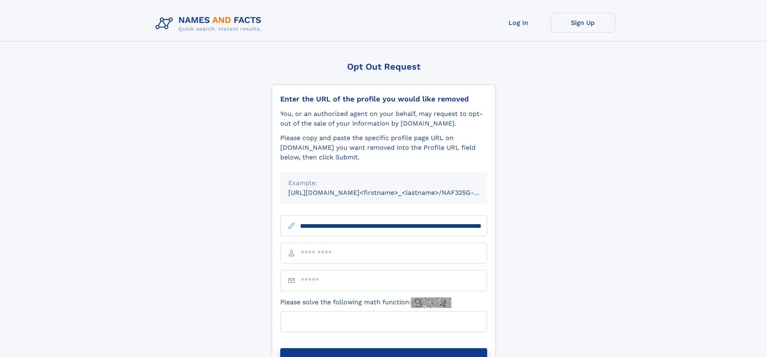 This screenshot has height=357, width=767. What do you see at coordinates (383, 66) in the screenshot?
I see `div: Opt Out Request` at bounding box center [383, 66].